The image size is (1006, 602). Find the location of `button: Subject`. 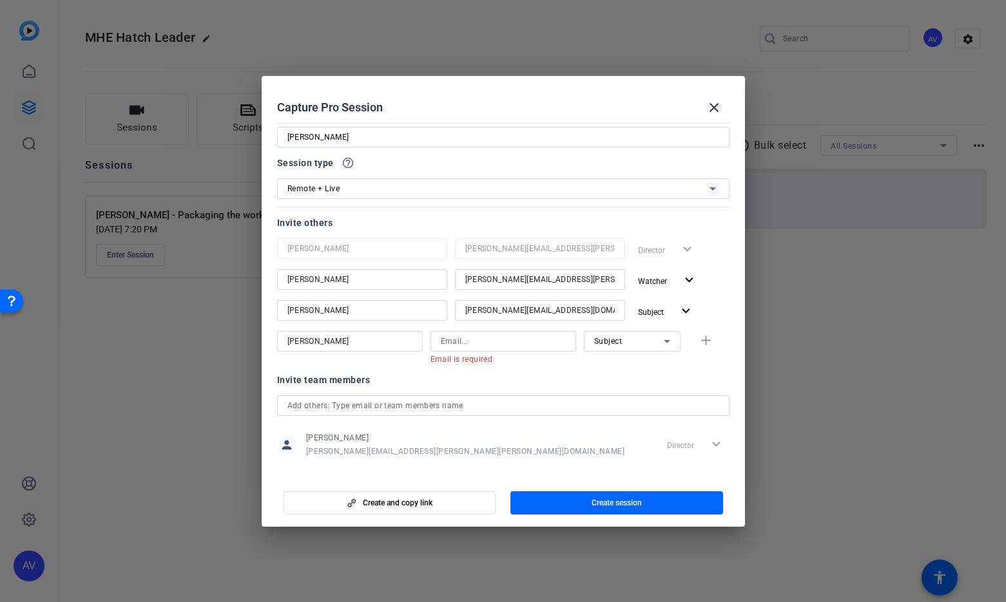

button: Subject is located at coordinates (666, 312).